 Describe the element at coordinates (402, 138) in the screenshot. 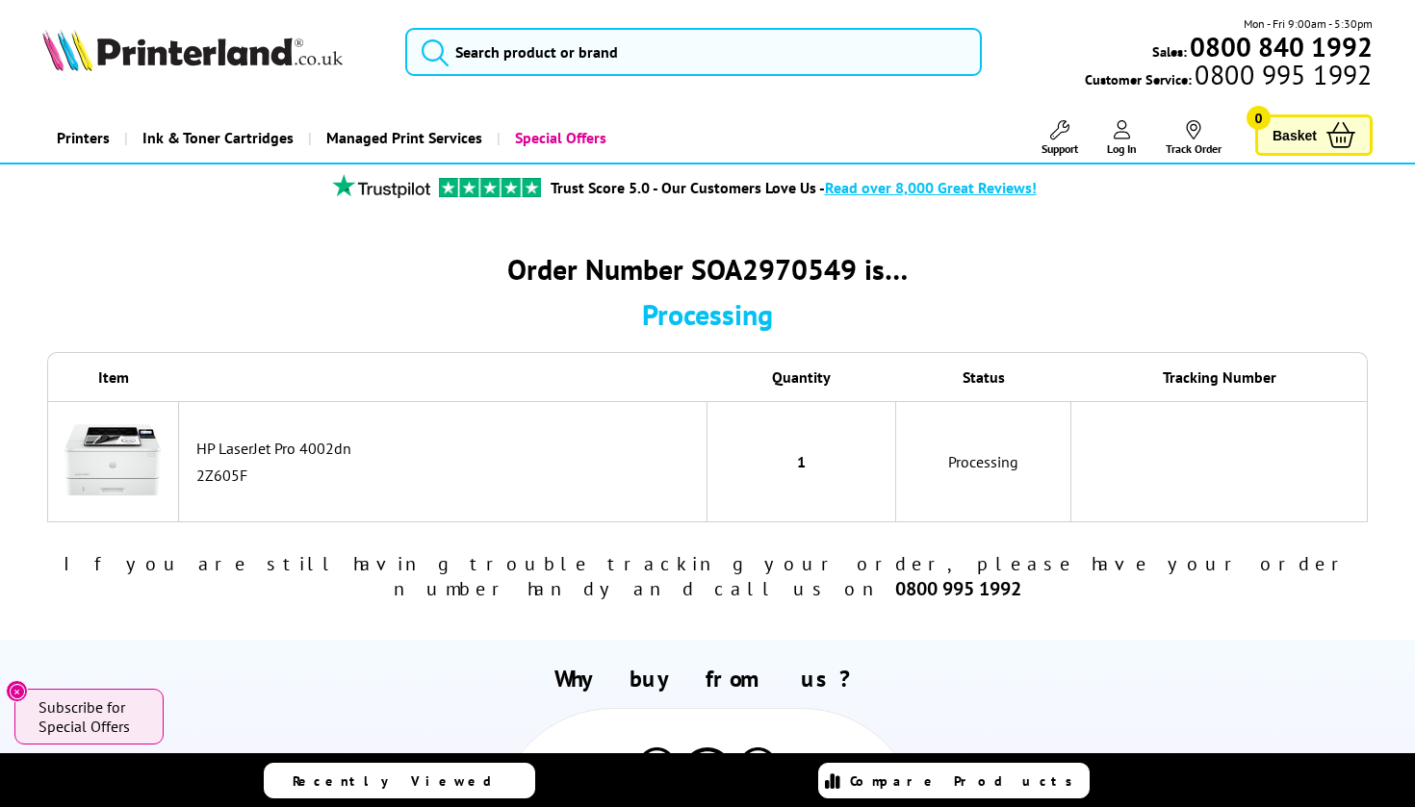

I see `a: Managed Print Services` at that location.